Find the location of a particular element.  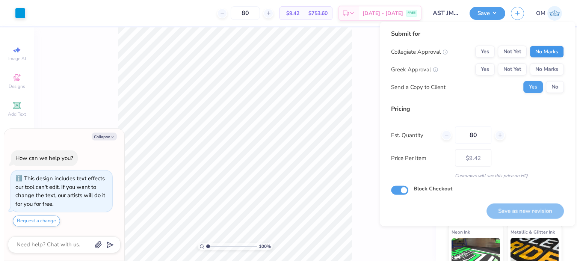

input: Untitled Design is located at coordinates (445, 13).